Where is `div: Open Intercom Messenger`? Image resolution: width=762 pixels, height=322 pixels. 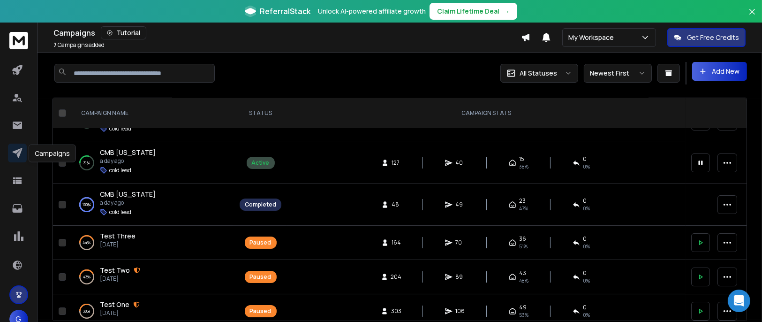
div: Open Intercom Messenger is located at coordinates (739, 301).